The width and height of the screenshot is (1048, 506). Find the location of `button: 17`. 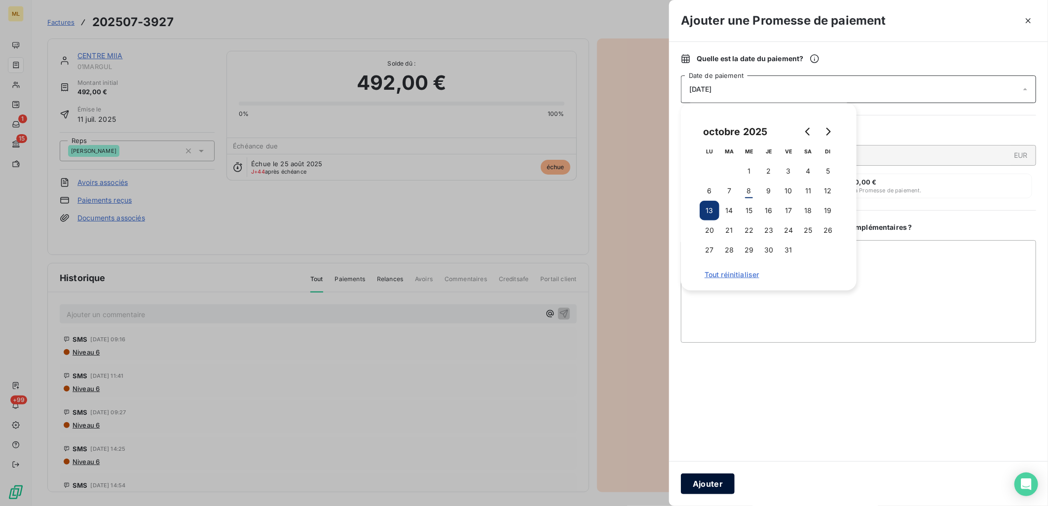

button: 17 is located at coordinates (789, 211).